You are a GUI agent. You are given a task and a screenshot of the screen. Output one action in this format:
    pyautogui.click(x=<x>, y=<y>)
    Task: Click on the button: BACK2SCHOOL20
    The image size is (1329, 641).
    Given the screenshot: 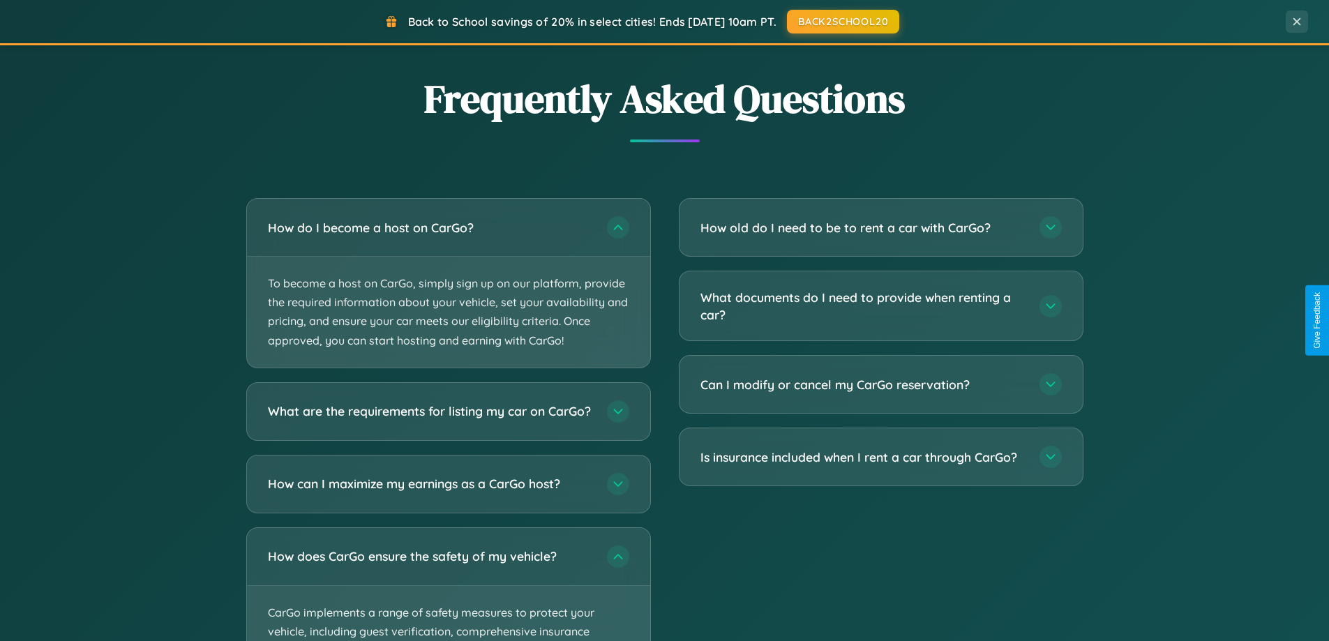 What is the action you would take?
    pyautogui.click(x=843, y=22)
    